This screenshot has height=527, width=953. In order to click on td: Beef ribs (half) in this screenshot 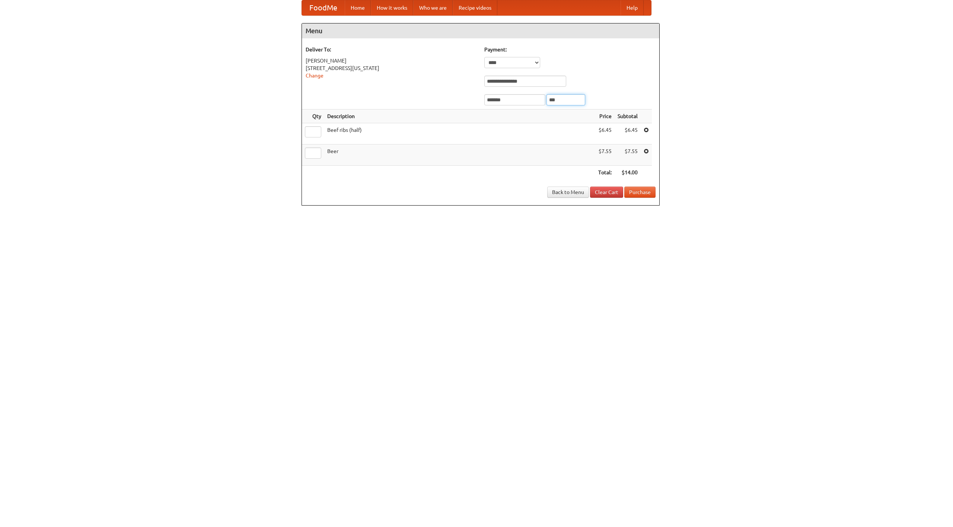, I will do `click(460, 134)`.